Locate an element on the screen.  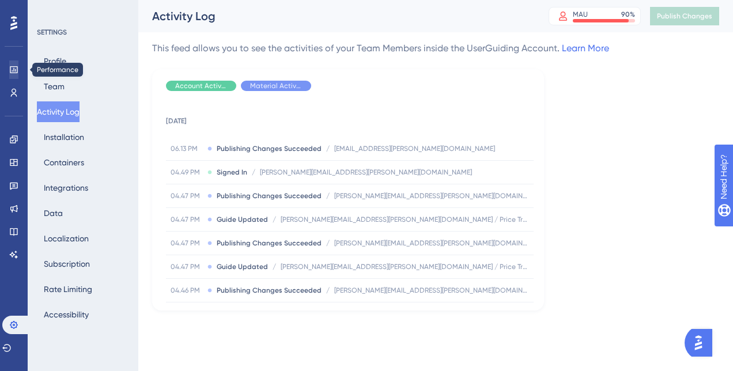
span: Publish Changes is located at coordinates (685, 16).